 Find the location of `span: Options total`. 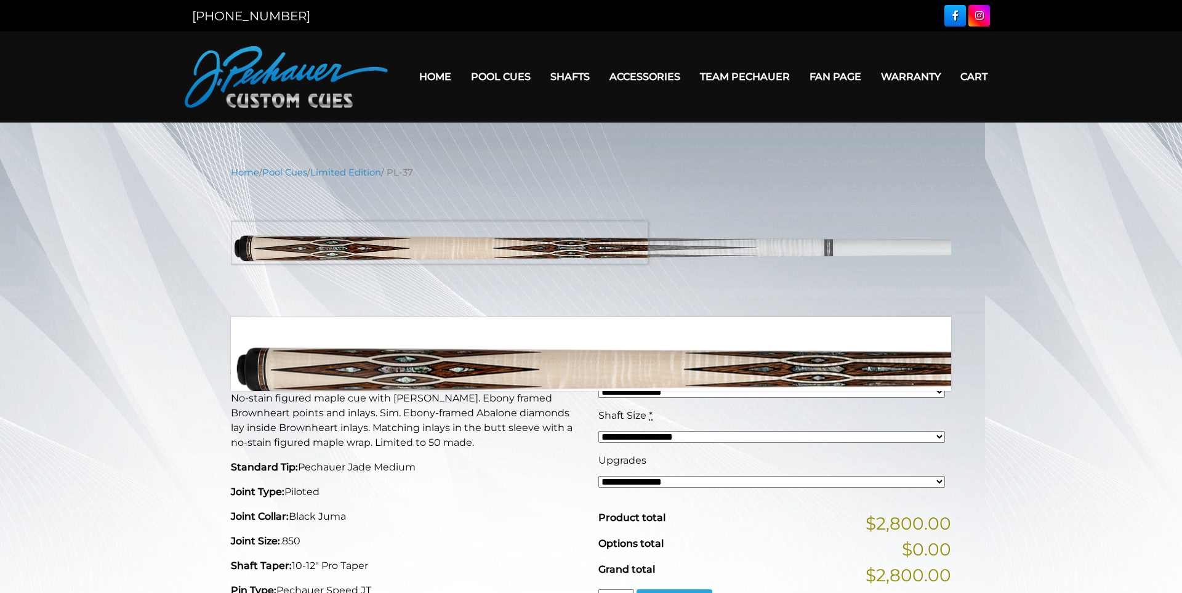

span: Options total is located at coordinates (631, 543).